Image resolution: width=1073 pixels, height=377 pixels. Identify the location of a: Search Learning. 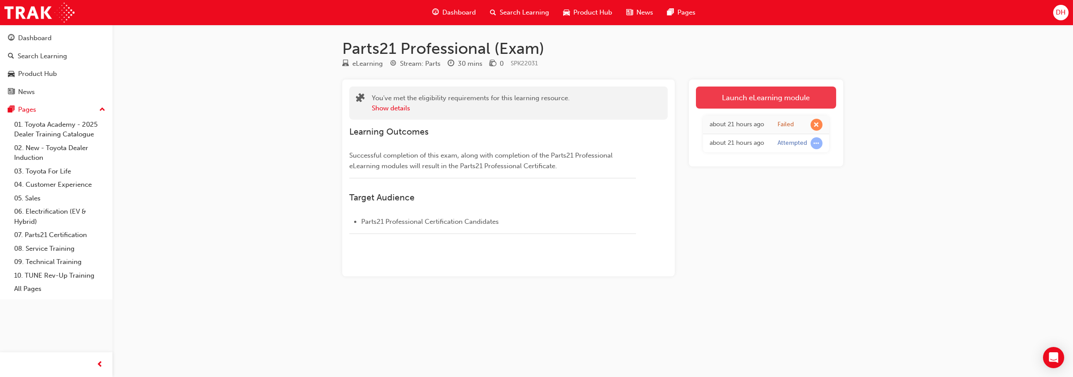
(56, 56).